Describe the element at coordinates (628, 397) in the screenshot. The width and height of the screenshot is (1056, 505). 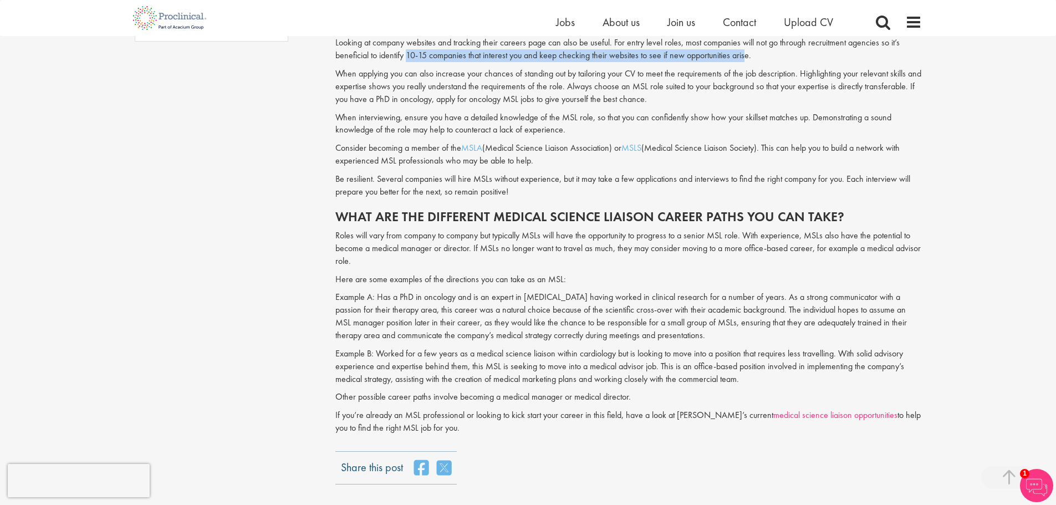
I see `p: Other possible career paths involve becoming a medical manager or medical director.` at that location.